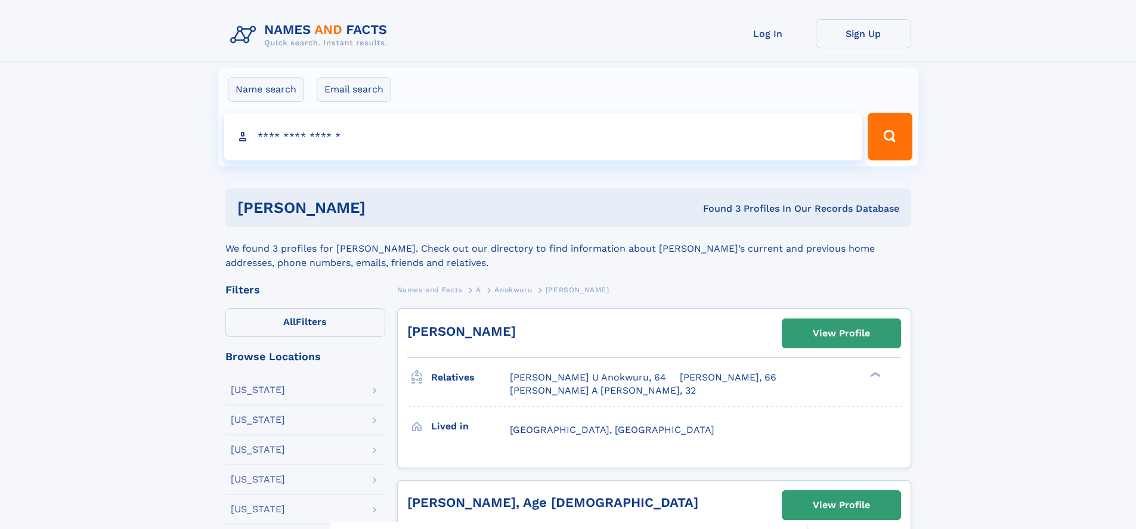 This screenshot has height=529, width=1136. I want to click on img: Logo Names and Facts, so click(311, 35).